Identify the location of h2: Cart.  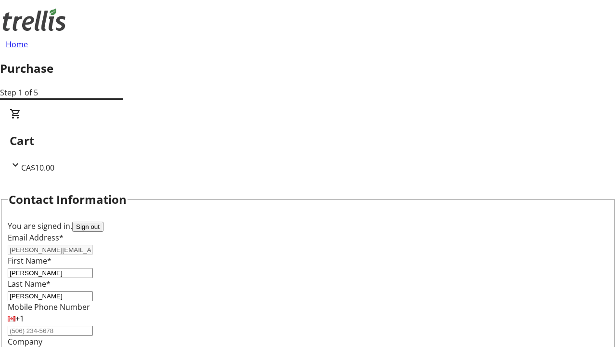
(308, 141).